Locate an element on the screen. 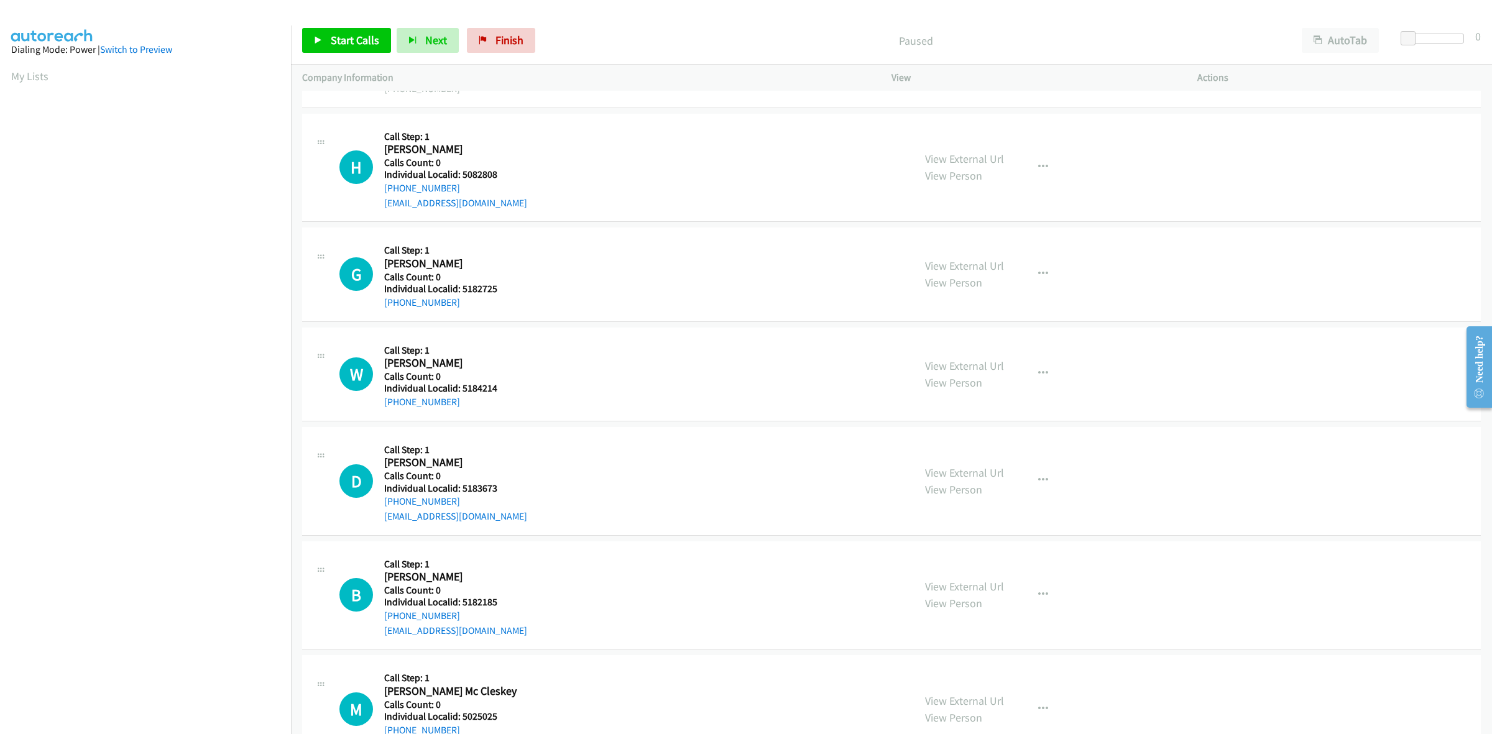 Image resolution: width=1492 pixels, height=734 pixels. h5: Individual Localid: 5183673 is located at coordinates (456, 489).